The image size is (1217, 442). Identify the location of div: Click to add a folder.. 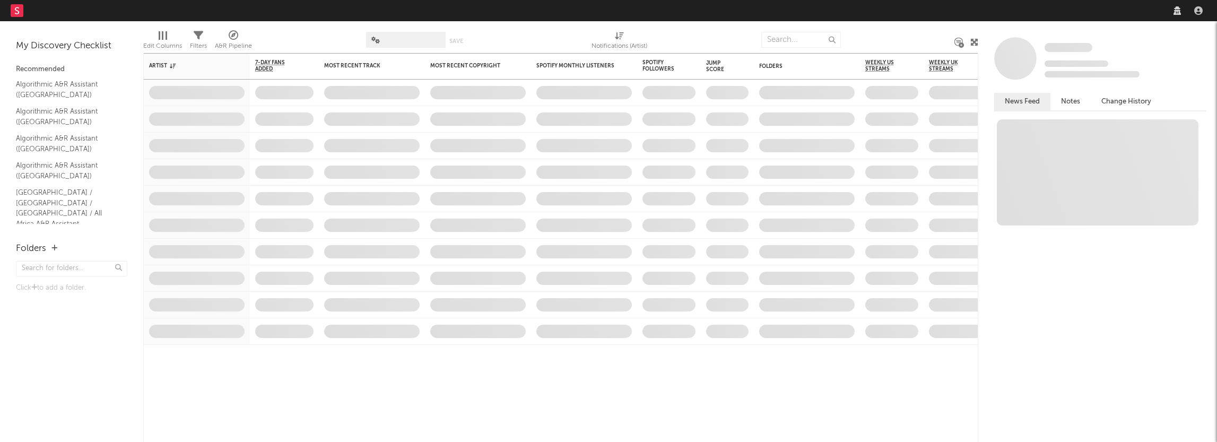
(72, 288).